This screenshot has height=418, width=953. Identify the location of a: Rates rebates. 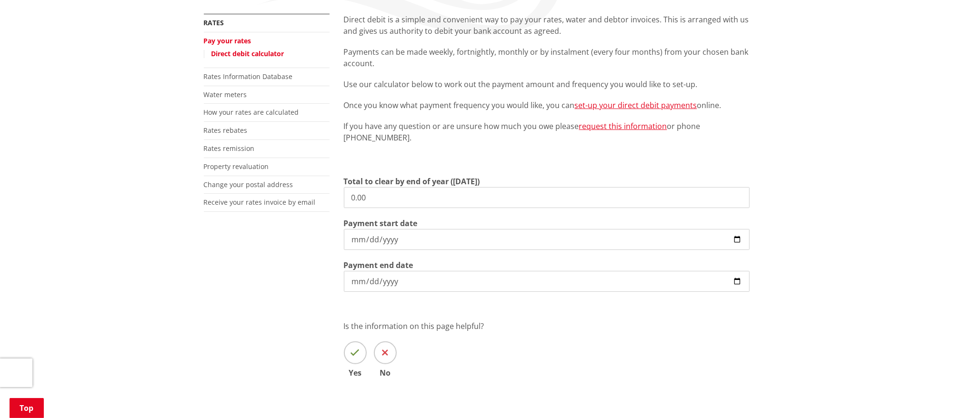
(226, 130).